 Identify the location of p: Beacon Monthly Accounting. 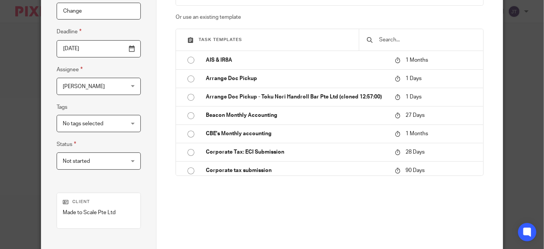
(297, 115).